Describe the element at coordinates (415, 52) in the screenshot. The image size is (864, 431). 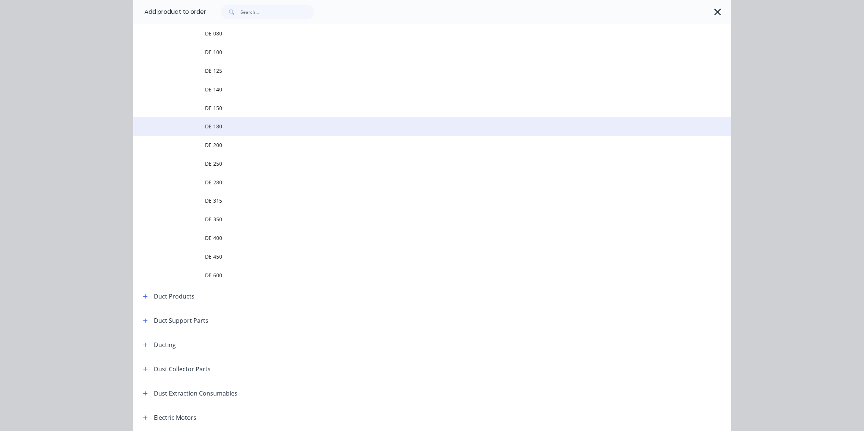
I see `span: DE 100` at that location.